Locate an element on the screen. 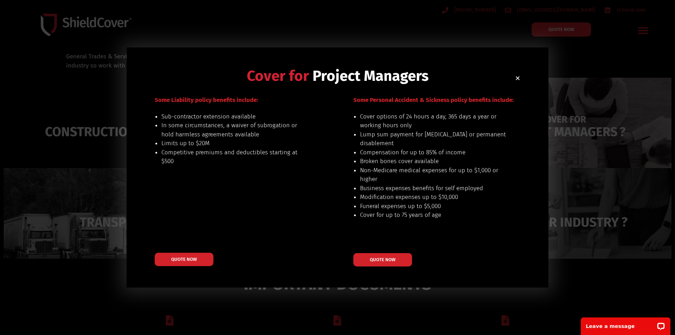 This screenshot has width=675, height=335. li: Funeral expenses up to $5,000 is located at coordinates (433, 206).